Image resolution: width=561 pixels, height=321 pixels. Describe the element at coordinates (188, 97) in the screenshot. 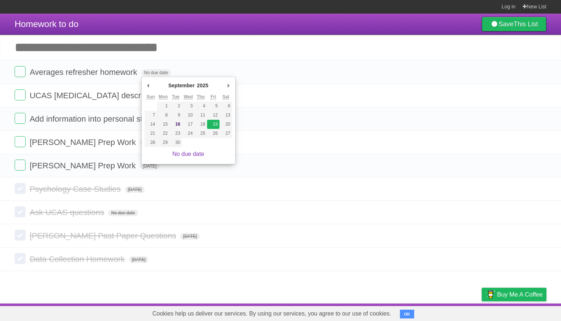

I see `abbr: Wednesday` at that location.